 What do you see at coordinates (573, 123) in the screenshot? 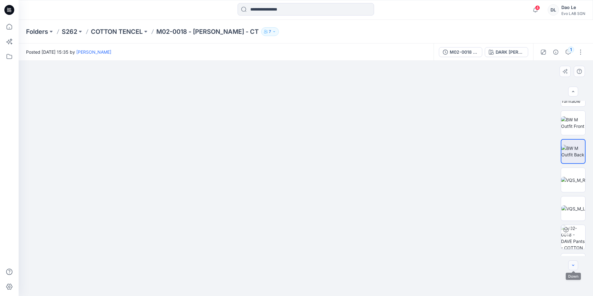
I see `img: BW M Outfit Front` at bounding box center [573, 123].